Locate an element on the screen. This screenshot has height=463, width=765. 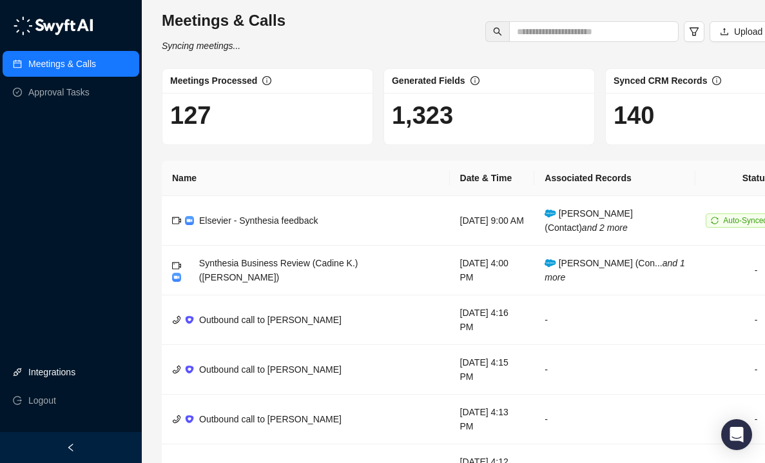
span: left is located at coordinates (71, 447).